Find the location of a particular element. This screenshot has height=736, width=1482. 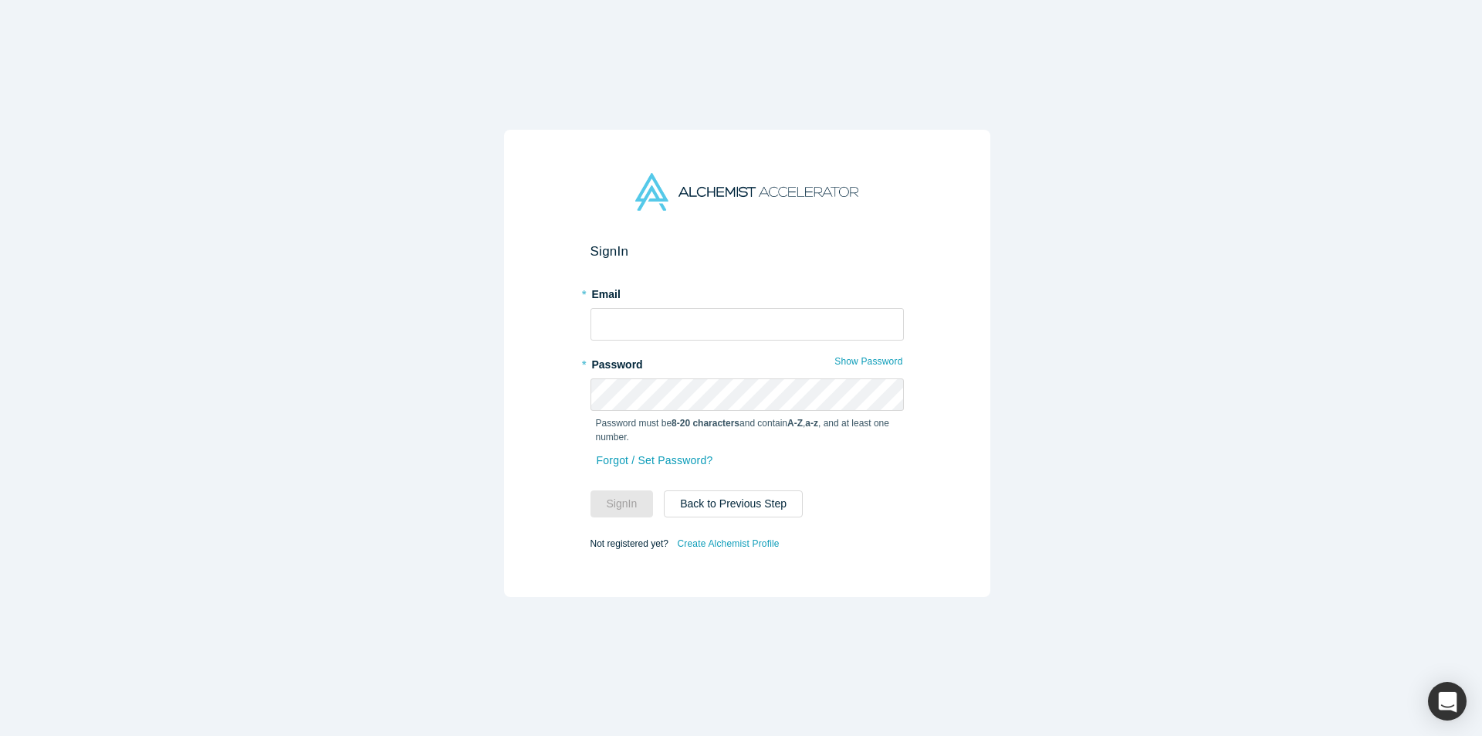

p: Password must be and contain , , and at least one number. is located at coordinates (747, 430).